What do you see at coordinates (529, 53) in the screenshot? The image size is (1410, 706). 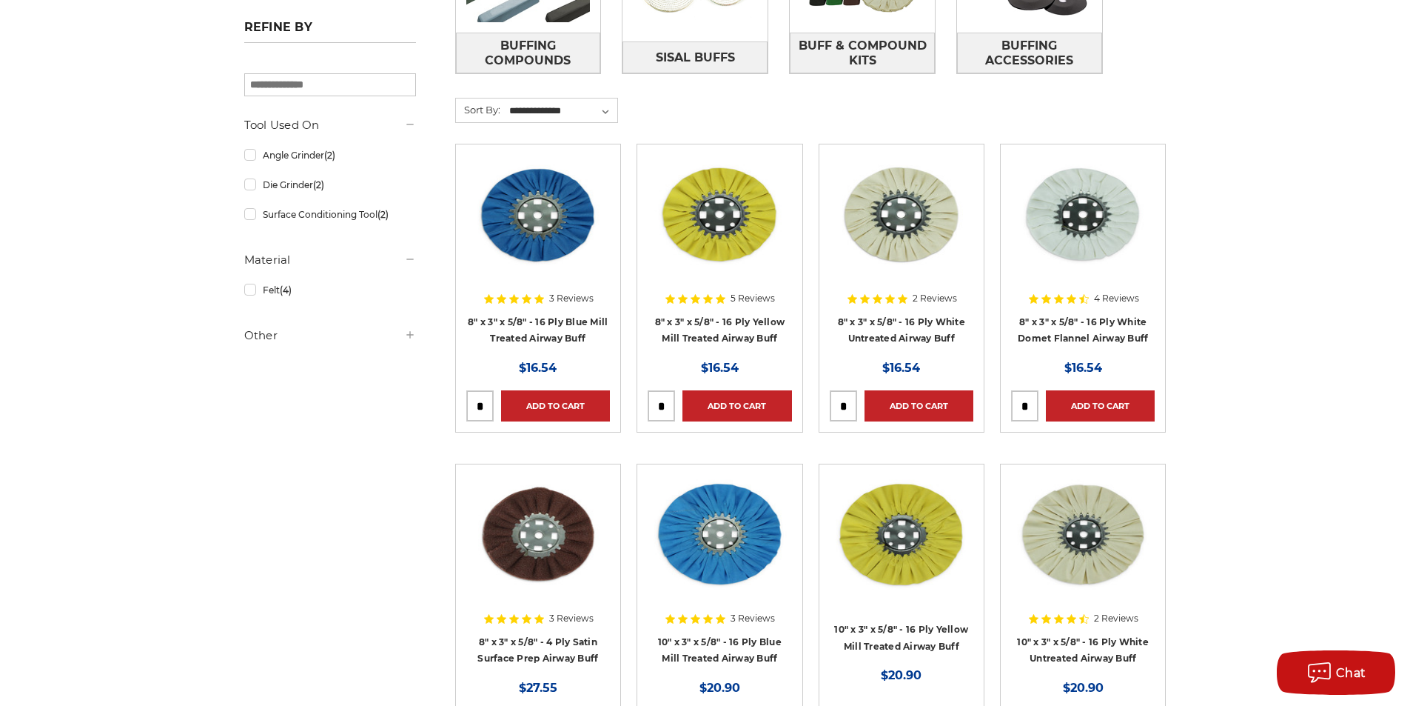 I see `span: Buffing Compounds` at bounding box center [529, 53].